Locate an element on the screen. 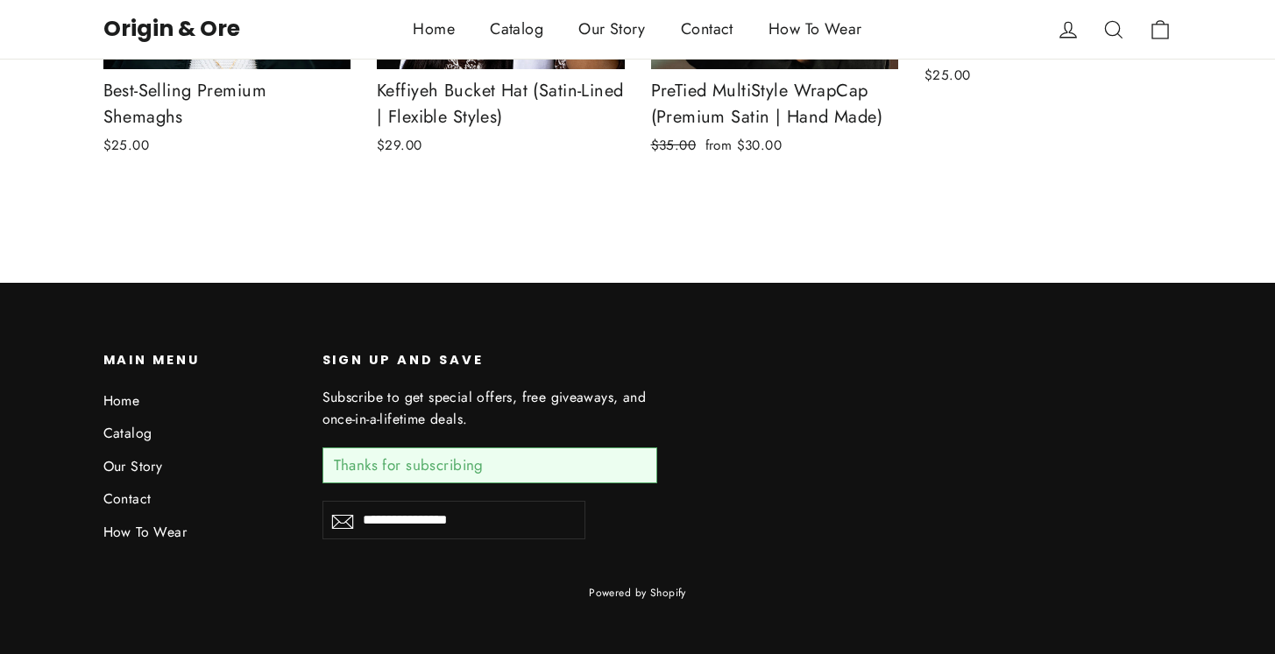 This screenshot has width=1275, height=654. div: Best-Selling Premium Shemaghs is located at coordinates (227, 104).